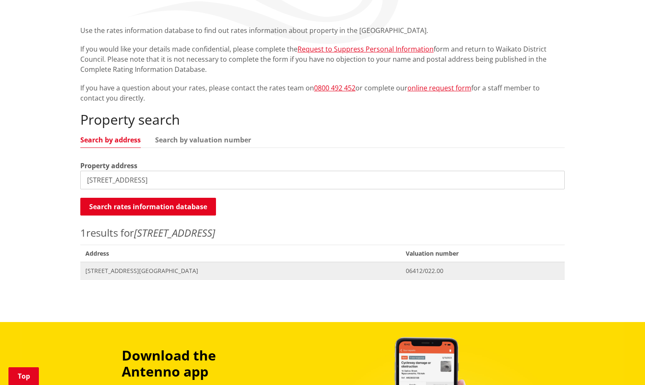 The width and height of the screenshot is (645, 385). What do you see at coordinates (83, 232) in the screenshot?
I see `span: 1` at bounding box center [83, 232].